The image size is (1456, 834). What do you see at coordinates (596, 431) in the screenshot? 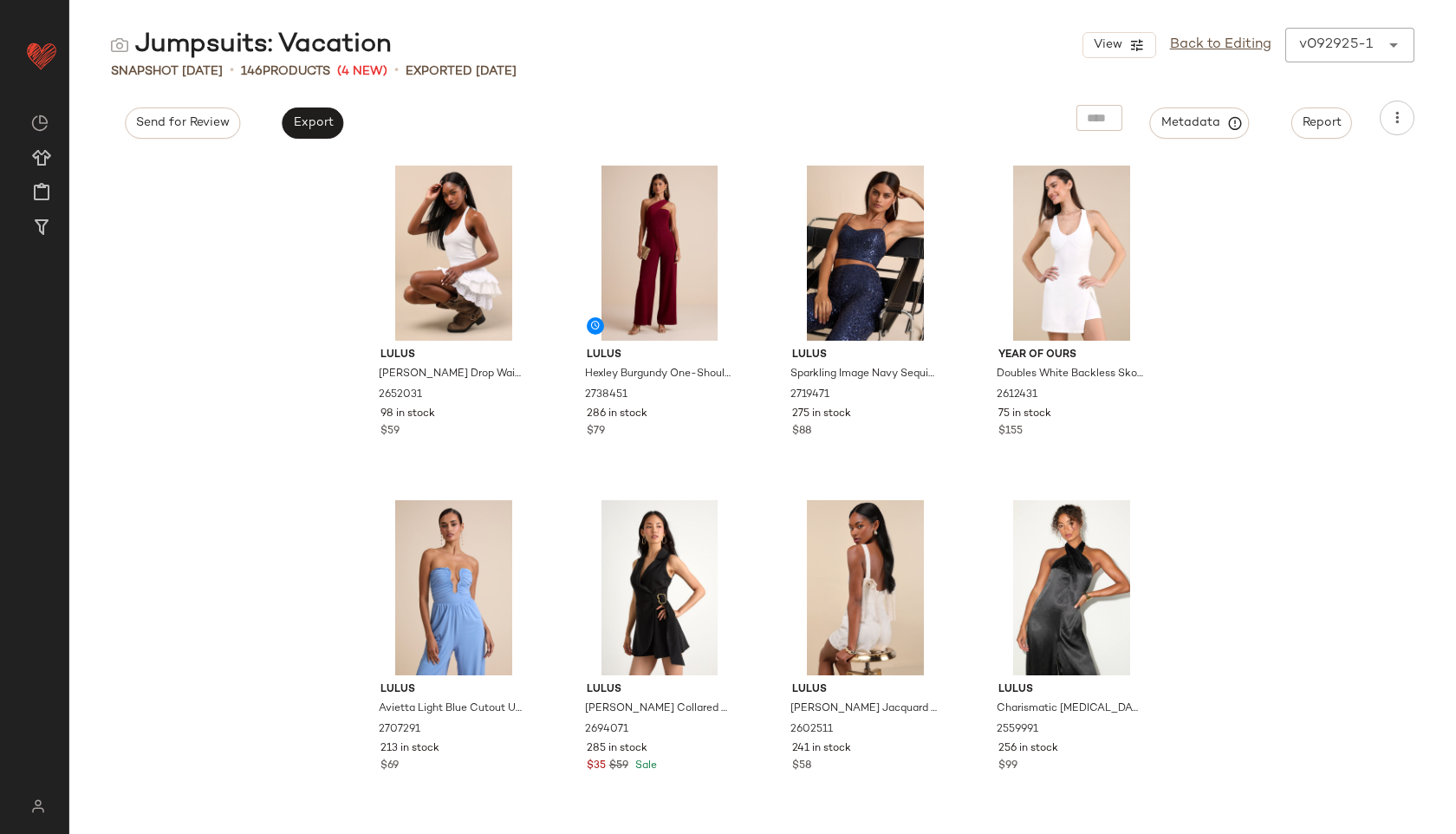
I see `span: $79` at bounding box center [596, 431].